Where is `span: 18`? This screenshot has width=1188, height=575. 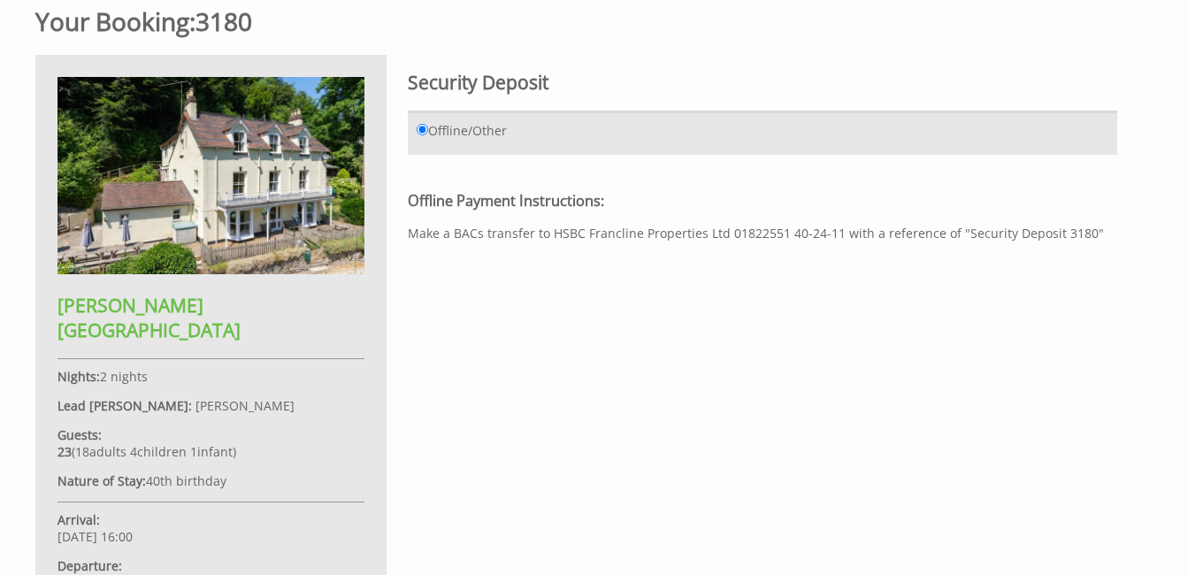 span: 18 is located at coordinates (82, 451).